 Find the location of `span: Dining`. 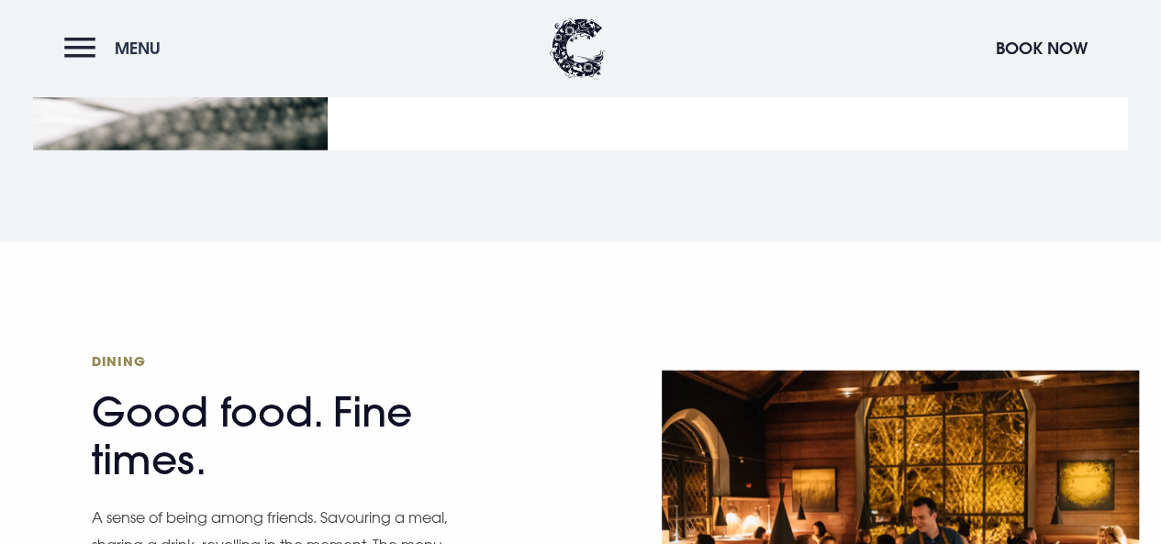

span: Dining is located at coordinates (271, 361).